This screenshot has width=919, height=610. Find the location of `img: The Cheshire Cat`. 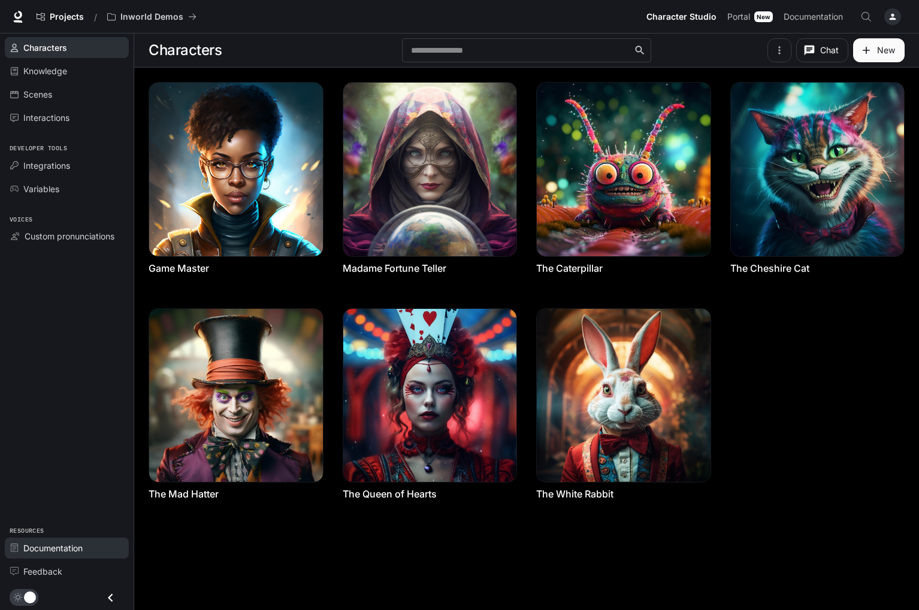

img: The Cheshire Cat is located at coordinates (818, 170).